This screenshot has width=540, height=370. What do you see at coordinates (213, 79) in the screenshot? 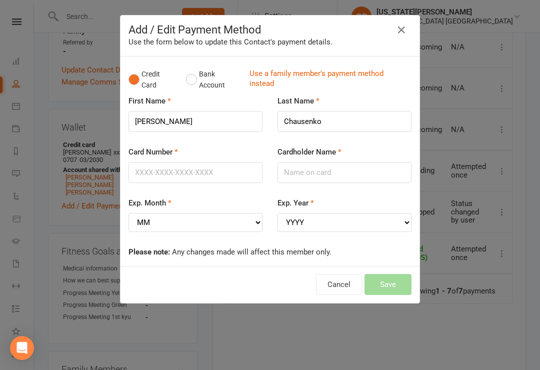
I see `button: Bank Account` at bounding box center [213, 79].